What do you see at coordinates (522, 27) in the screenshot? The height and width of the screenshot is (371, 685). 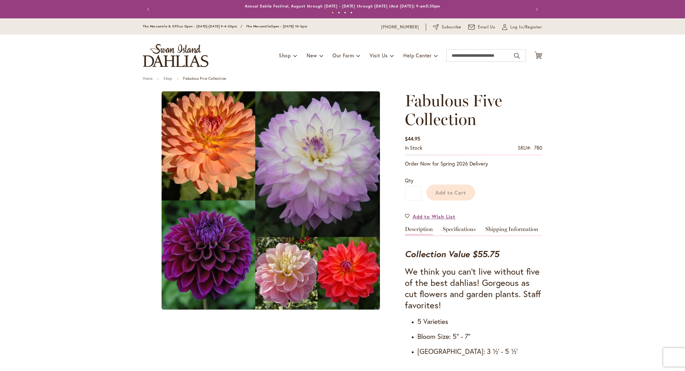 I see `a: Log In/Register` at bounding box center [522, 27].